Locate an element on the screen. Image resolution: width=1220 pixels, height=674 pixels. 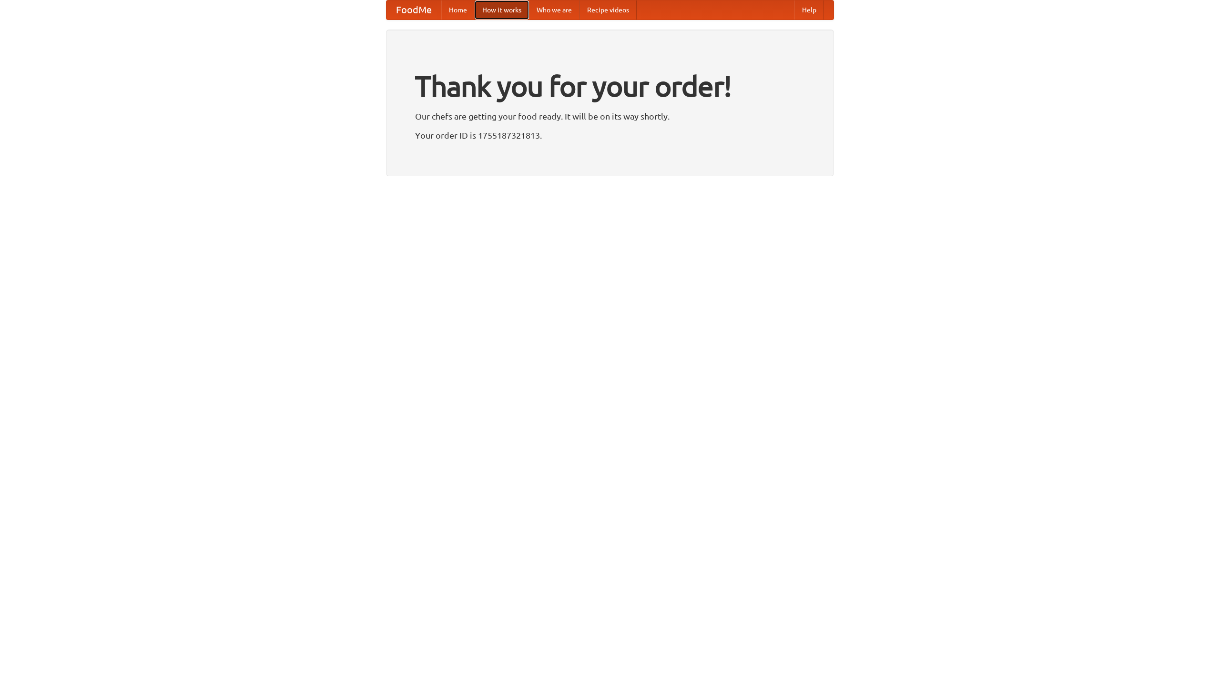
a: How it works is located at coordinates (502, 10).